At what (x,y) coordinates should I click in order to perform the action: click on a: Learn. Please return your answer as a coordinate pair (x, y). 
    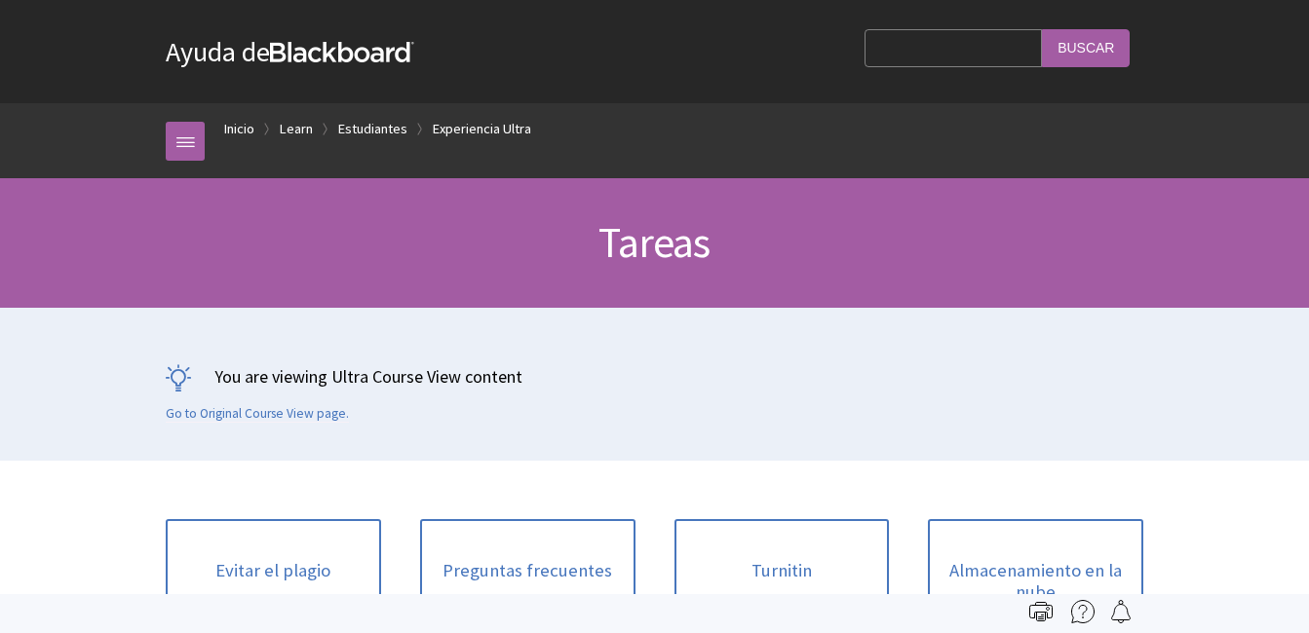
    Looking at the image, I should click on (296, 129).